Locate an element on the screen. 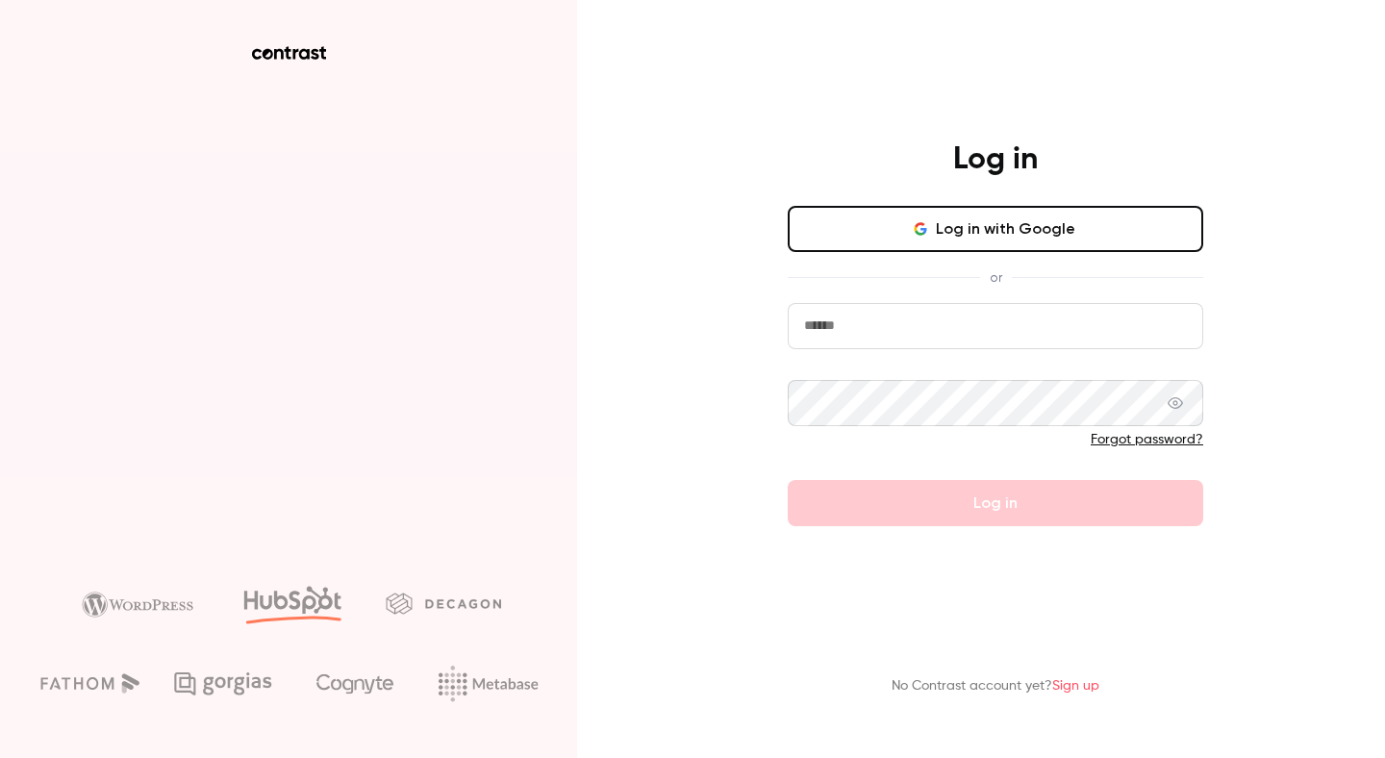 The width and height of the screenshot is (1385, 758). h4: Log in is located at coordinates (996, 160).